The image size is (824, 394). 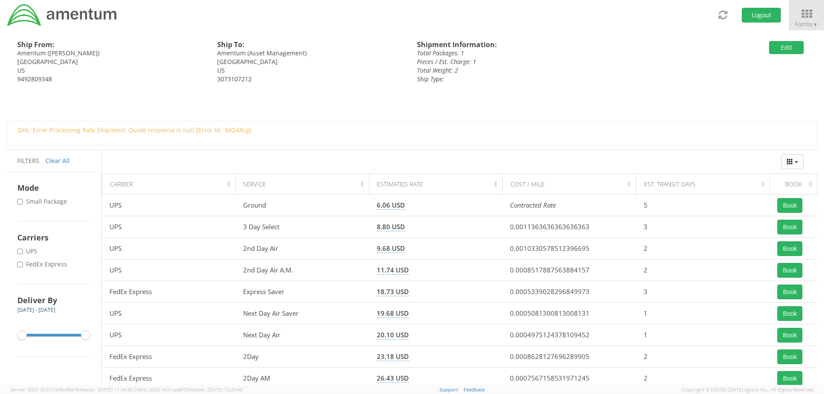 I want to click on td: 3 Day Select, so click(x=302, y=227).